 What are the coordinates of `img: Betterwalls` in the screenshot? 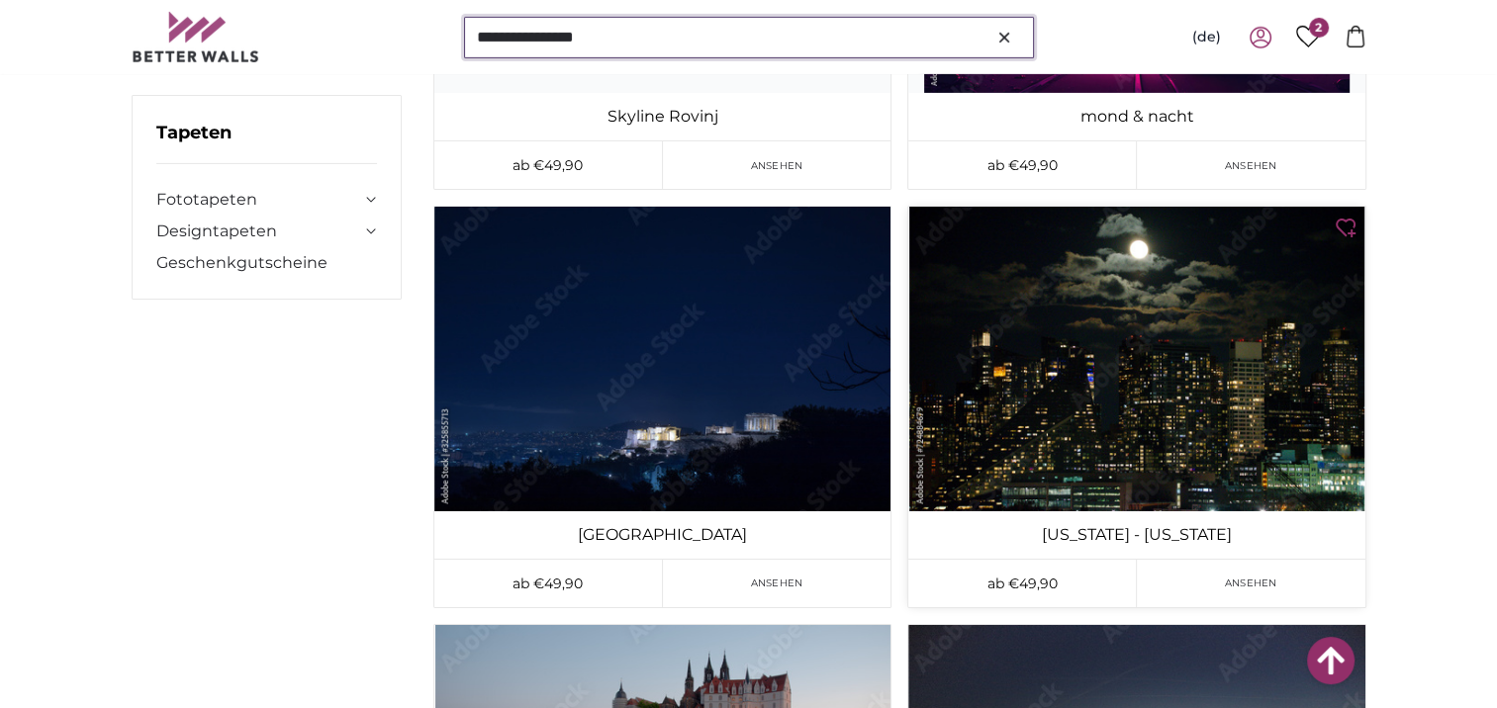 It's located at (196, 37).